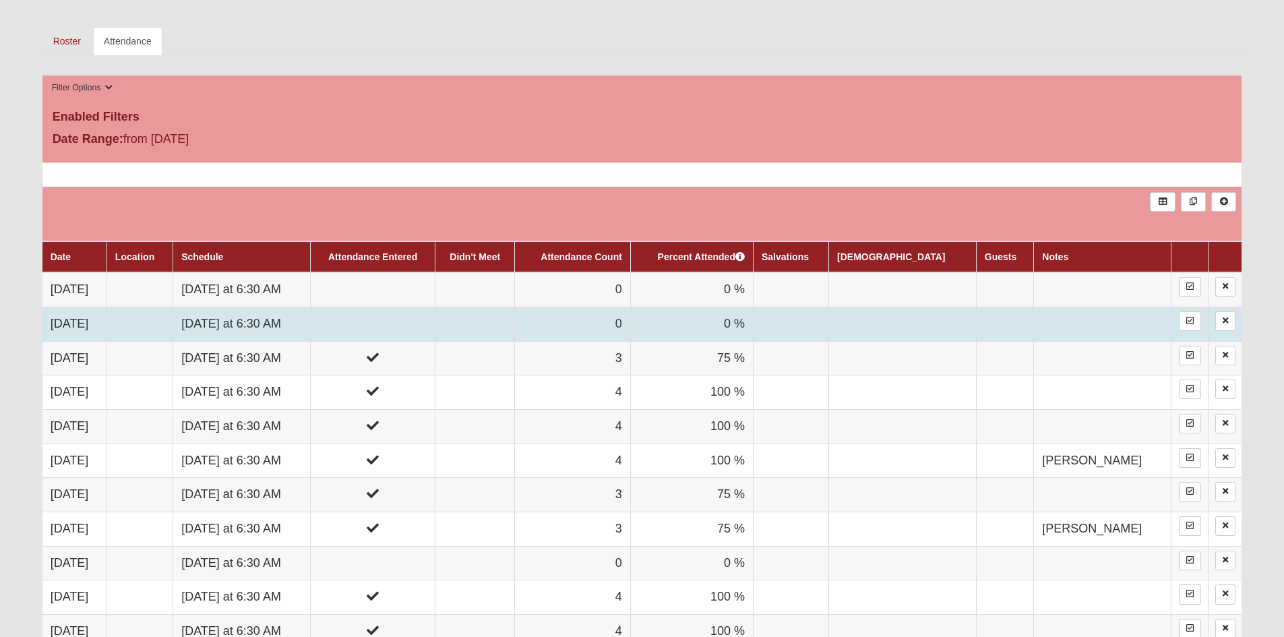  I want to click on a: Attendance Entered, so click(373, 257).